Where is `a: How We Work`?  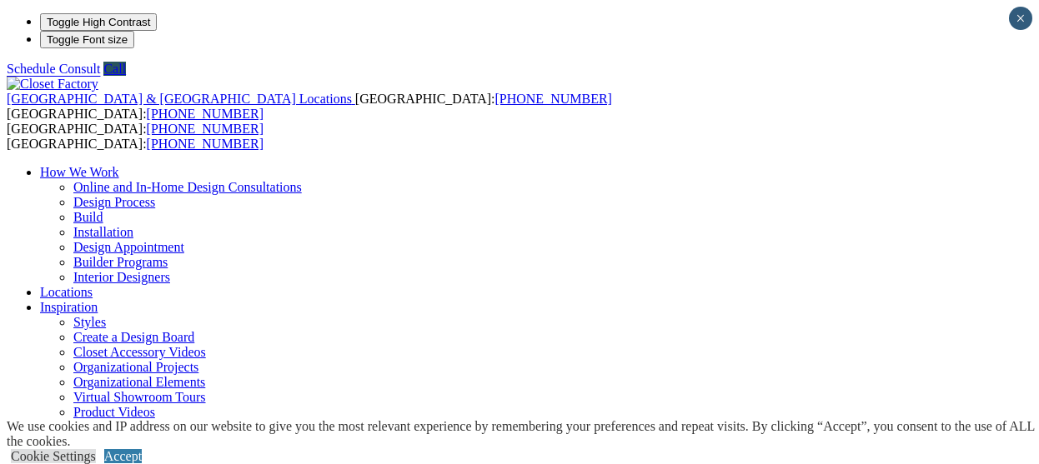
a: How We Work is located at coordinates (79, 172).